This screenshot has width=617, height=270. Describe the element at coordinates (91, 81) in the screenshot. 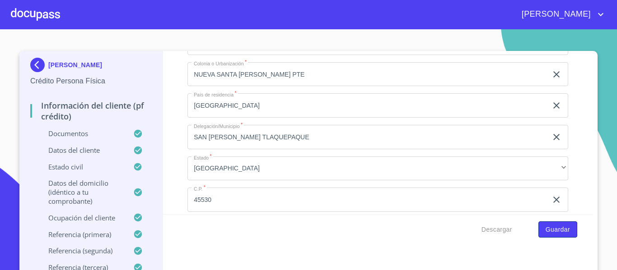

I see `p: Crédito Persona Física` at that location.